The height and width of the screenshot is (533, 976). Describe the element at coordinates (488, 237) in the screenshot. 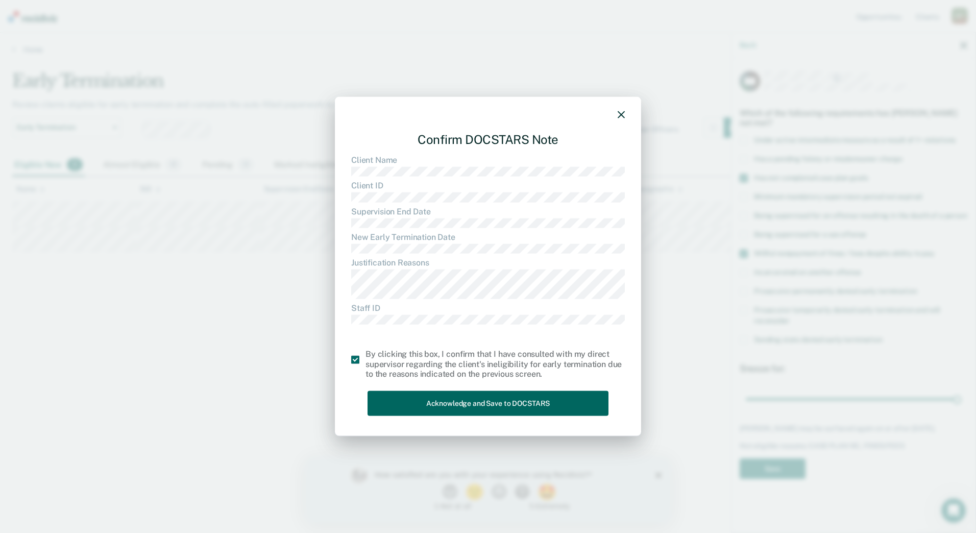

I see `dt: New Early Termination Date` at that location.